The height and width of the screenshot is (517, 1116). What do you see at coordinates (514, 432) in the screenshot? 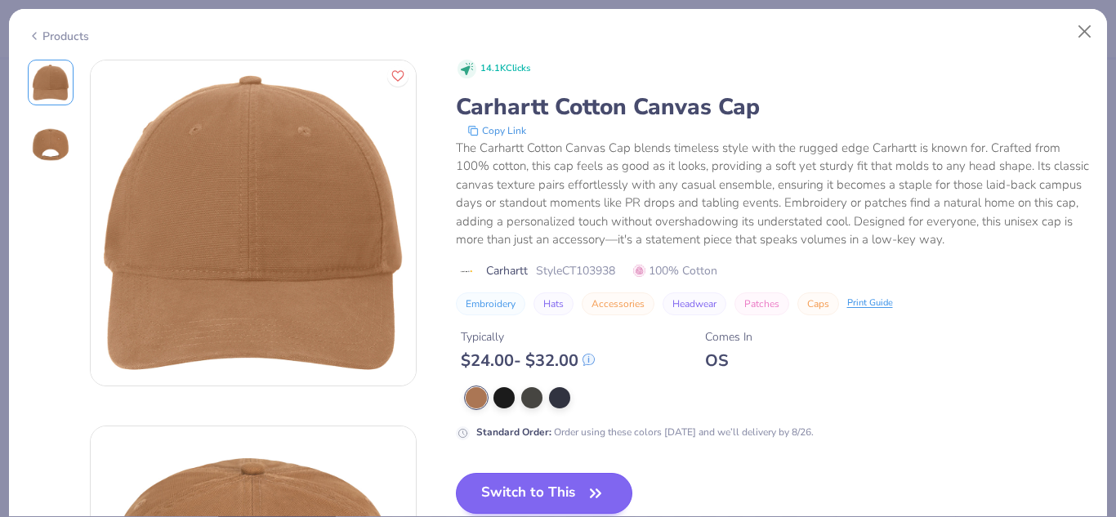
I see `strong: Standard Order :` at bounding box center [514, 432].